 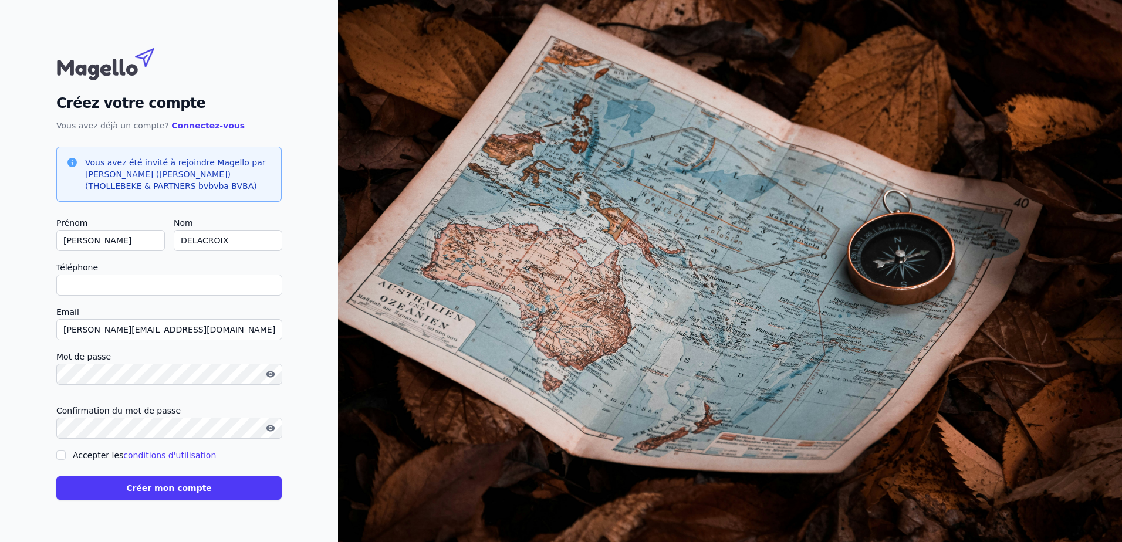 What do you see at coordinates (208, 126) in the screenshot?
I see `a: Connectez-vous` at bounding box center [208, 126].